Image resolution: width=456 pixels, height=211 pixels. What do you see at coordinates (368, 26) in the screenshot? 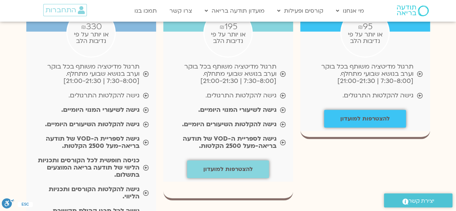
I see `span: 95` at bounding box center [368, 26].